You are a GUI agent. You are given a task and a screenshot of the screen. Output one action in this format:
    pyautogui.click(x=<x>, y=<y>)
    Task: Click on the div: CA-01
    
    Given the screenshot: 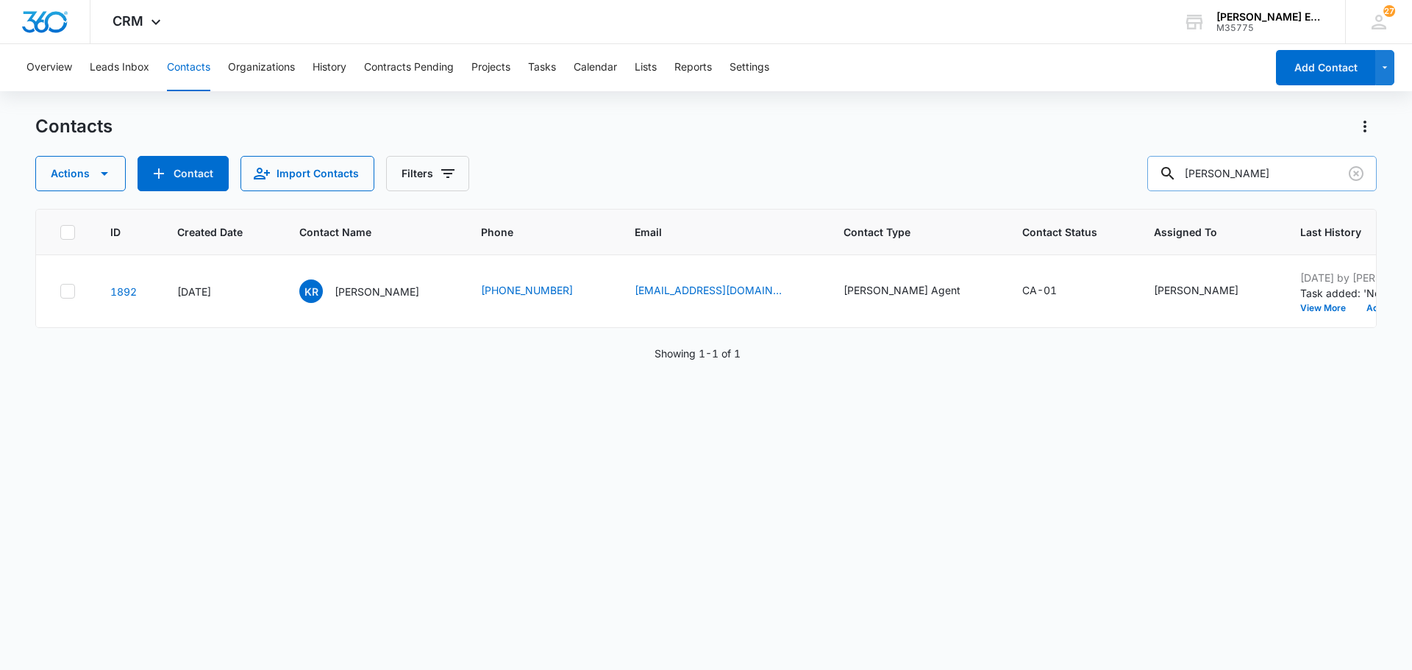 What is the action you would take?
    pyautogui.click(x=1039, y=290)
    